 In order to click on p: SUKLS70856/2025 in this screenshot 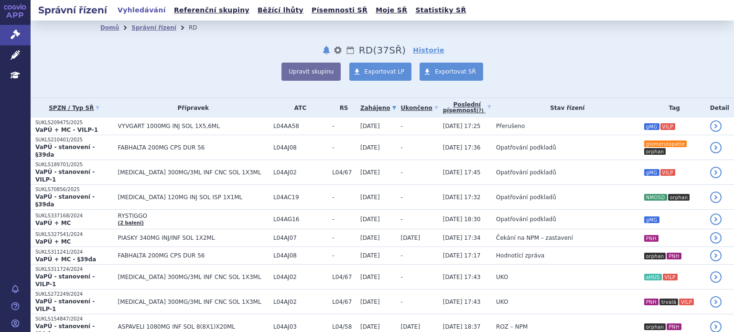, I will do `click(74, 190)`.